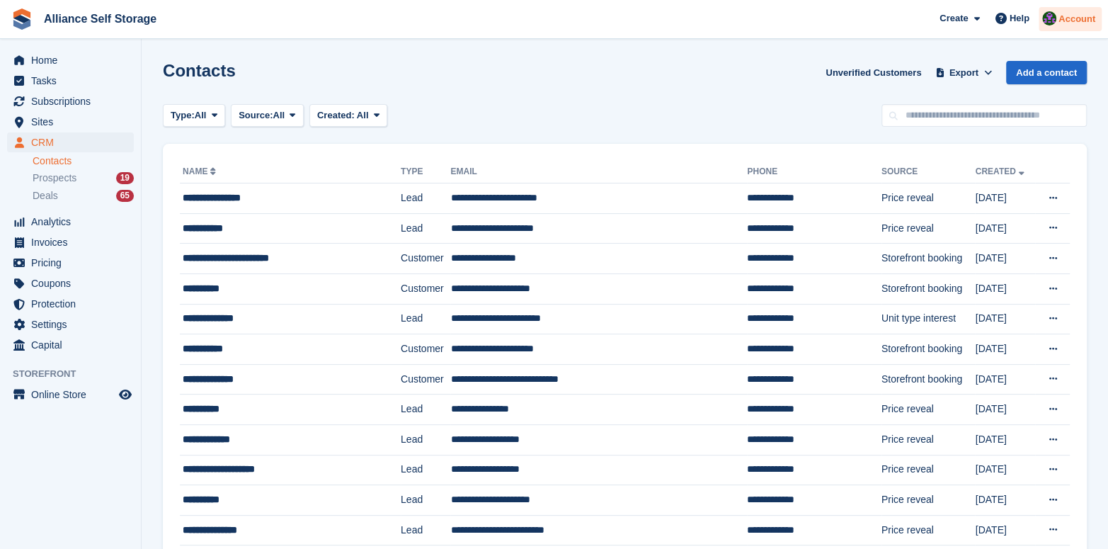  I want to click on span: Protection, so click(74, 304).